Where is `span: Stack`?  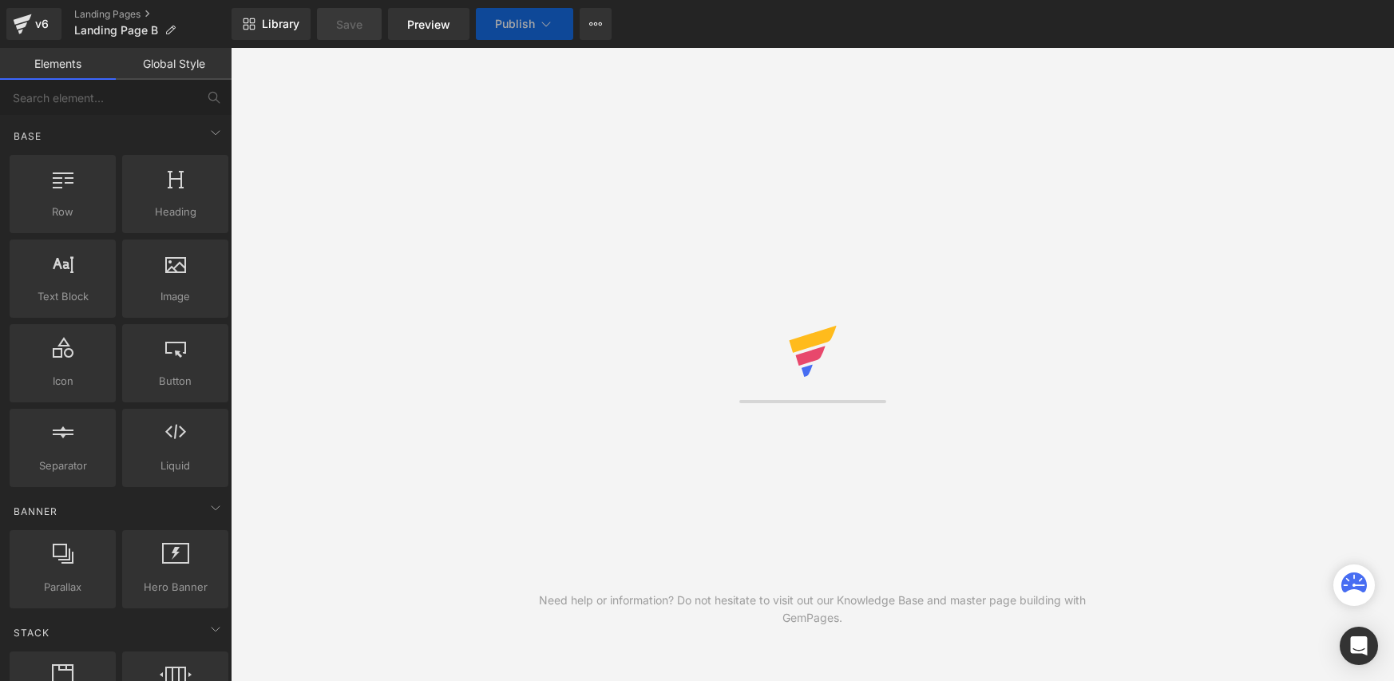
span: Stack is located at coordinates (31, 632).